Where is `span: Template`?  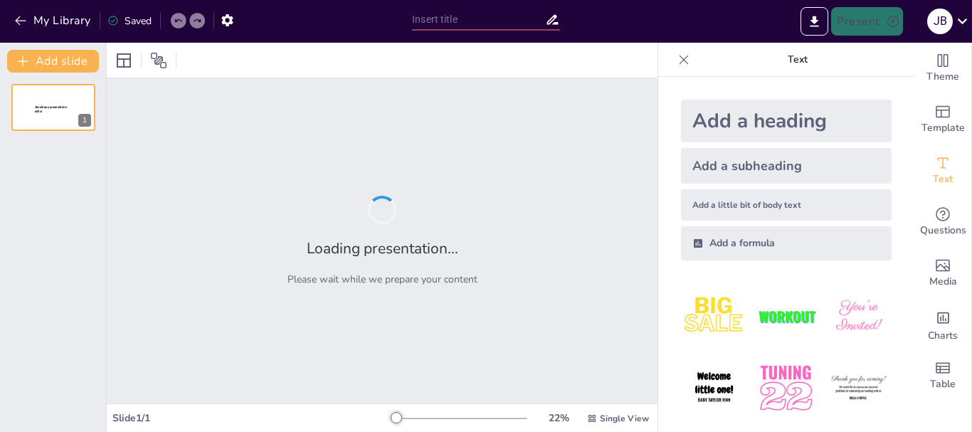
span: Template is located at coordinates (943, 128).